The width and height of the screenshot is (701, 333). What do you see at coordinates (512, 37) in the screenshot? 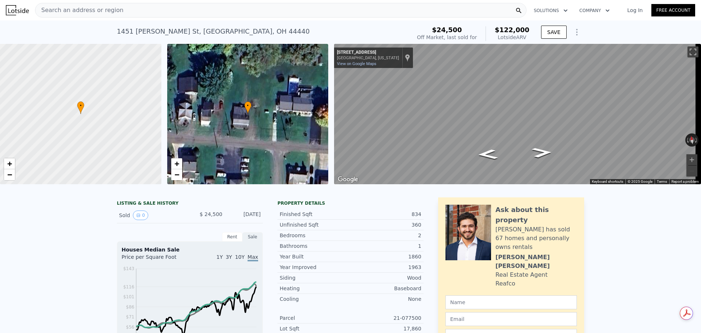
I see `div: Lotside ARV` at bounding box center [512, 37].